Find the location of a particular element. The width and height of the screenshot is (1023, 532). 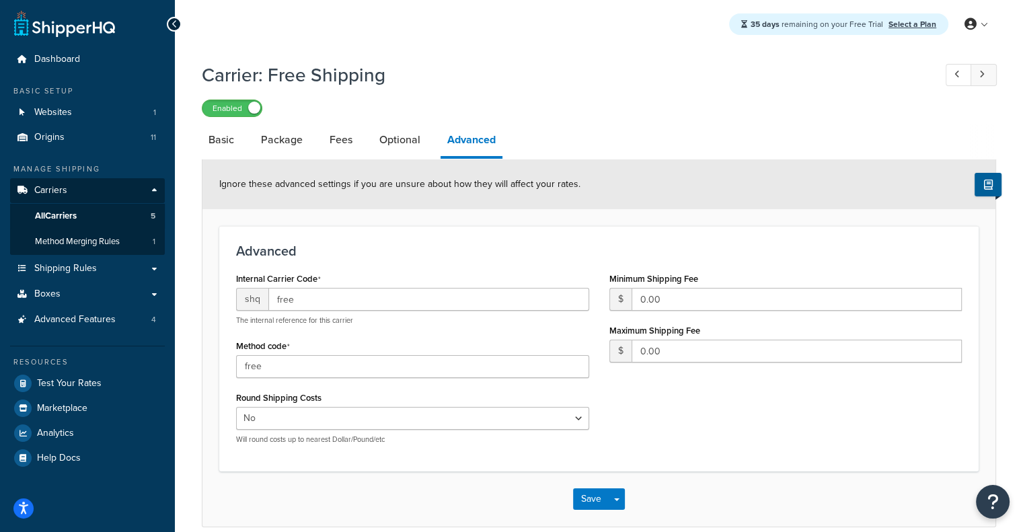

button: Open Resource Center is located at coordinates (993, 502).